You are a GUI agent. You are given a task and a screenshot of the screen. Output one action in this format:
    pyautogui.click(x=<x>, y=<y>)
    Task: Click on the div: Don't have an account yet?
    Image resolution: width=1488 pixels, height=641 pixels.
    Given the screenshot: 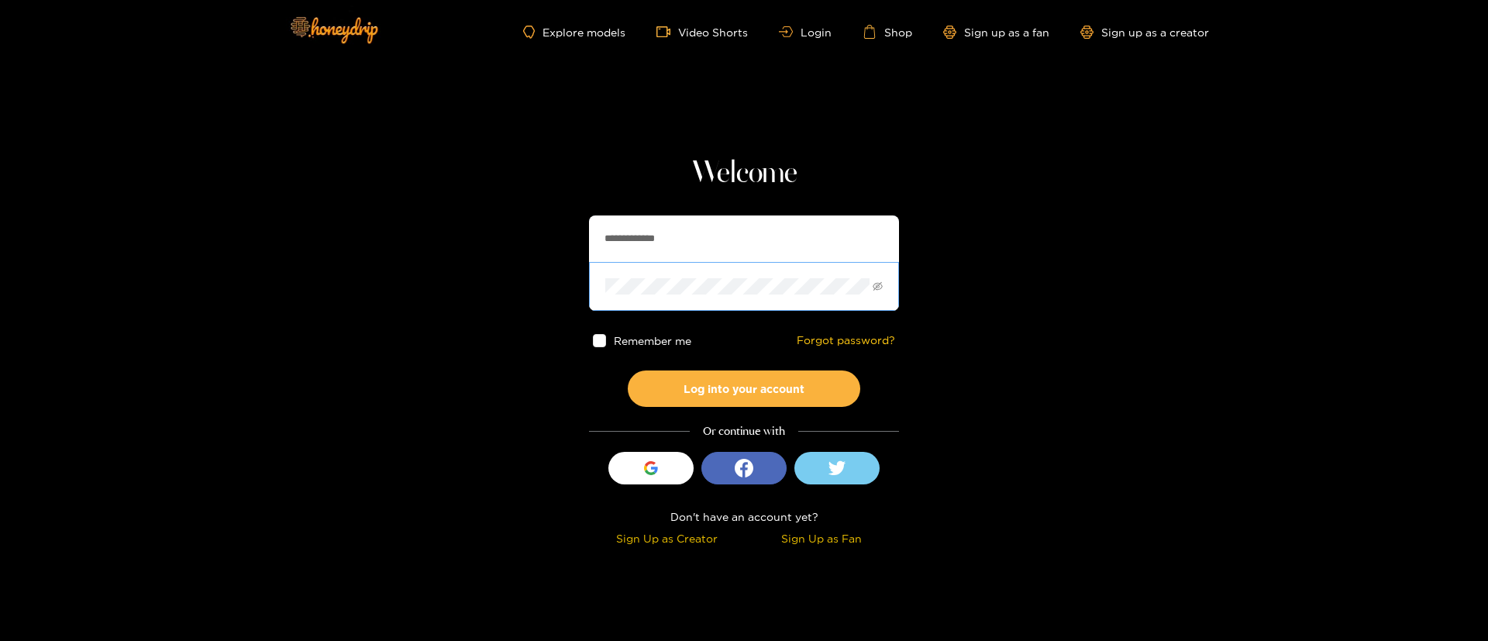 What is the action you would take?
    pyautogui.click(x=744, y=516)
    